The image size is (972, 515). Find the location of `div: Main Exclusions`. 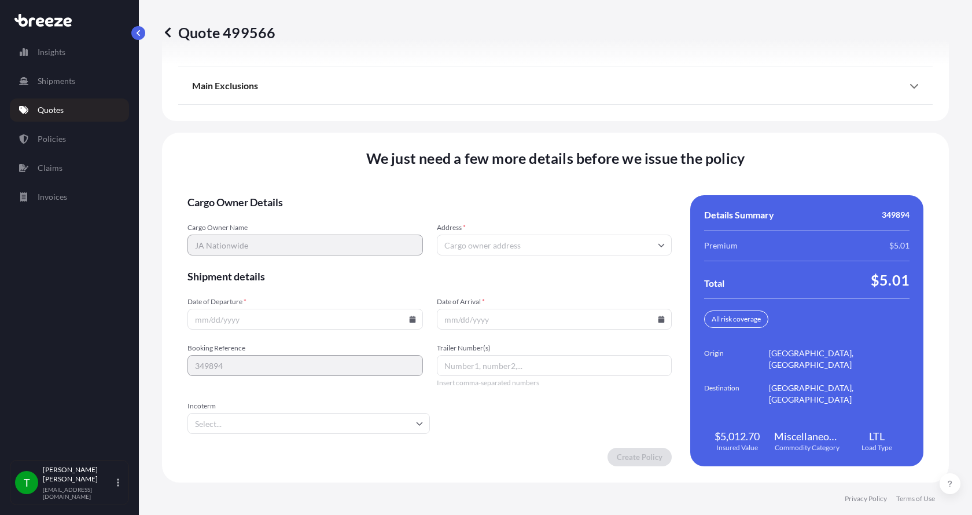

div: Main Exclusions is located at coordinates (556, 86).